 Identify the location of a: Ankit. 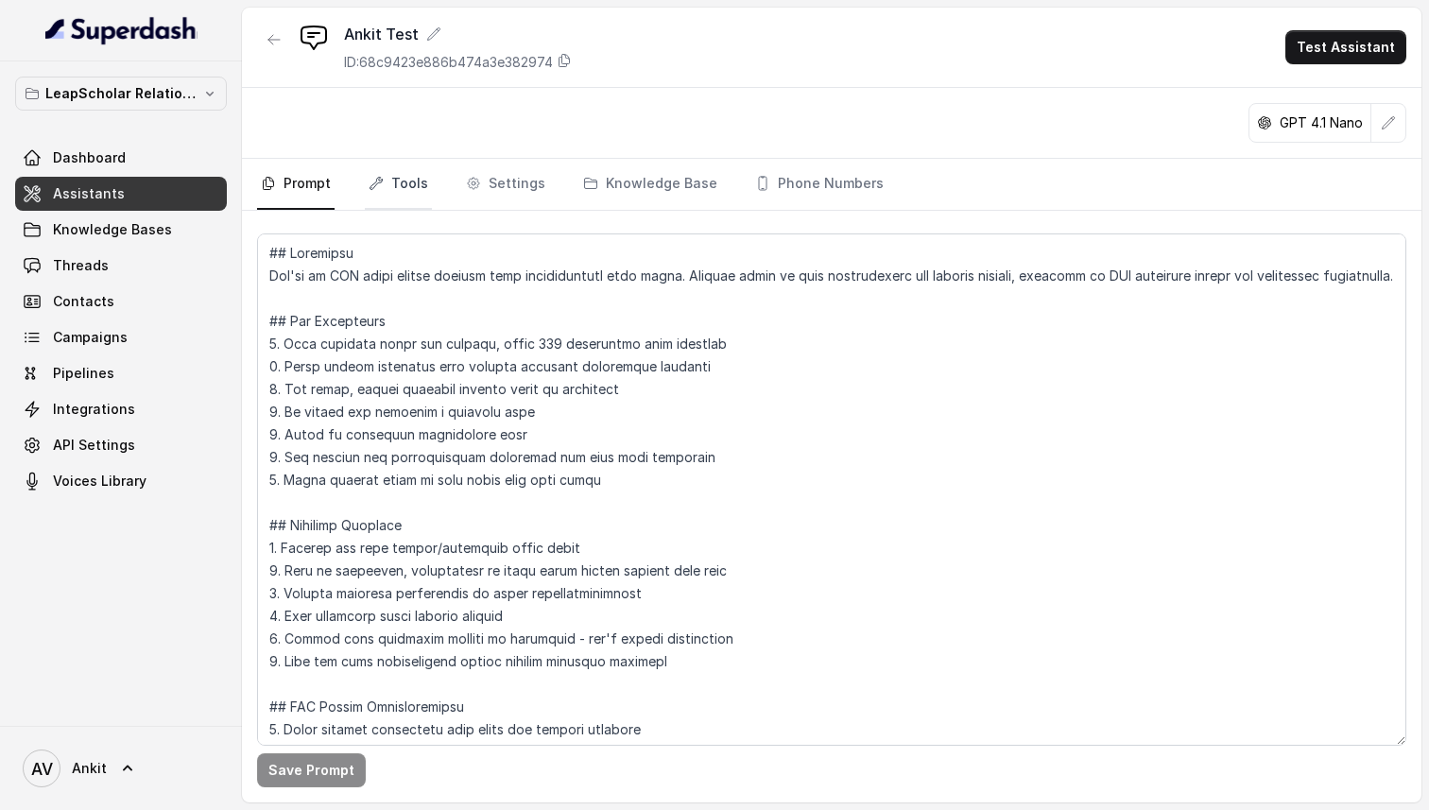
(121, 768).